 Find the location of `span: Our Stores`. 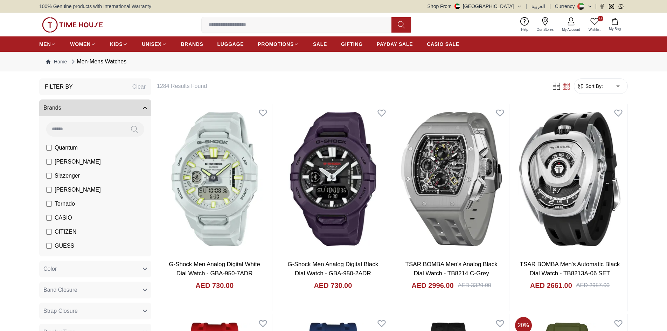

span: Our Stores is located at coordinates (545, 29).